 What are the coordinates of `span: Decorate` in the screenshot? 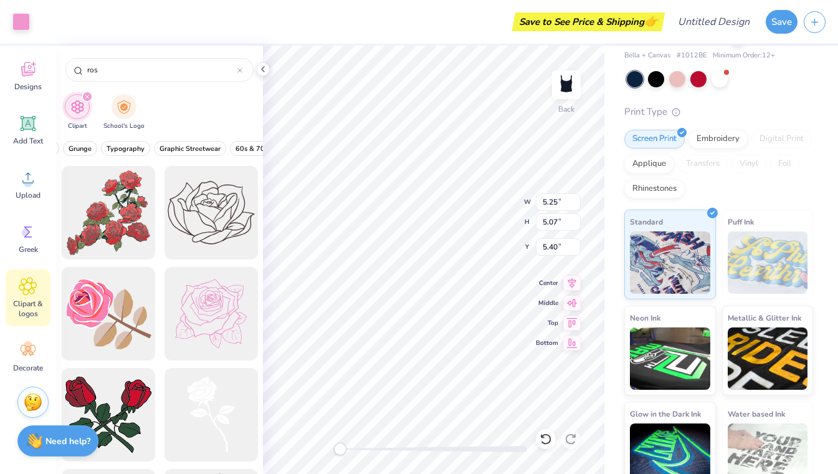 It's located at (28, 368).